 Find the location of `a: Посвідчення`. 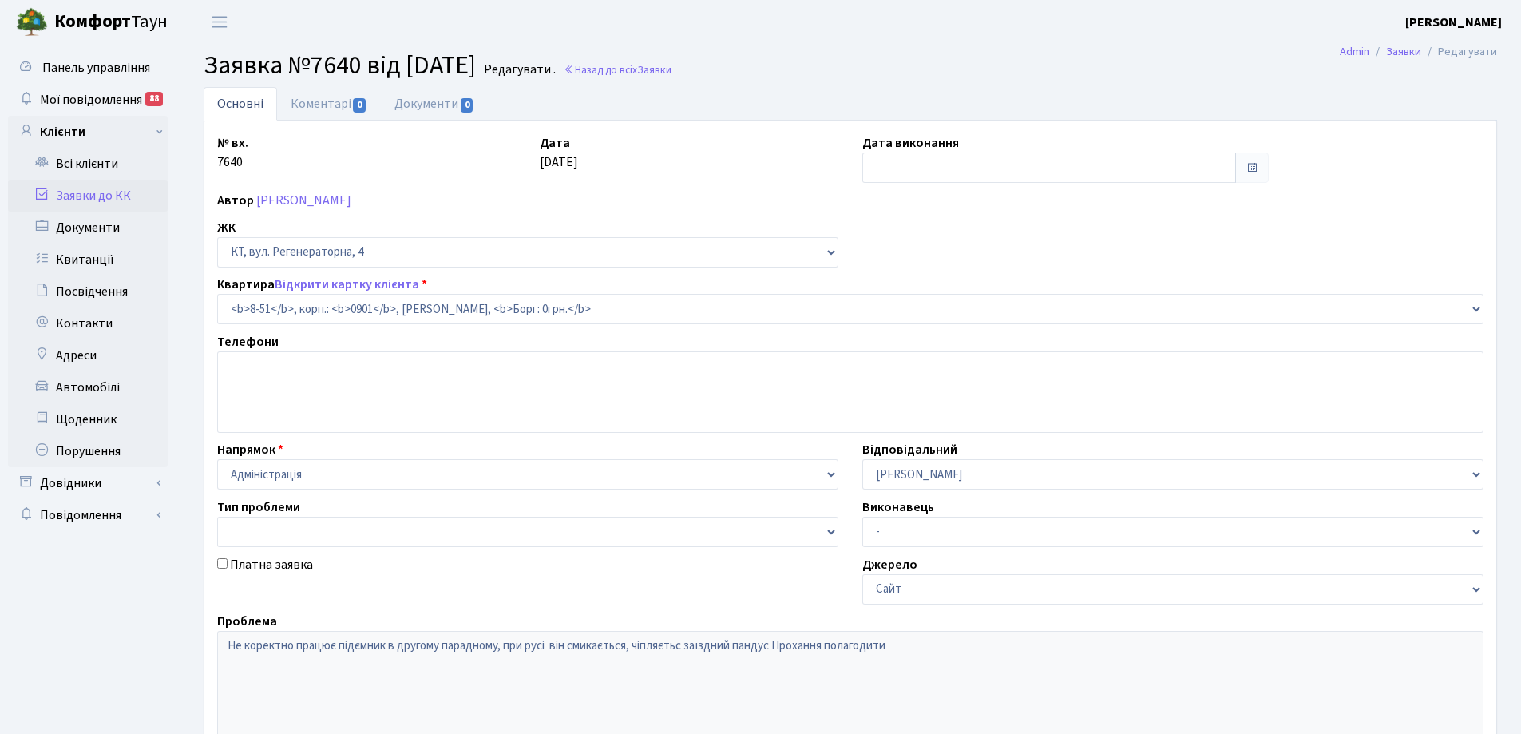

a: Посвідчення is located at coordinates (88, 291).